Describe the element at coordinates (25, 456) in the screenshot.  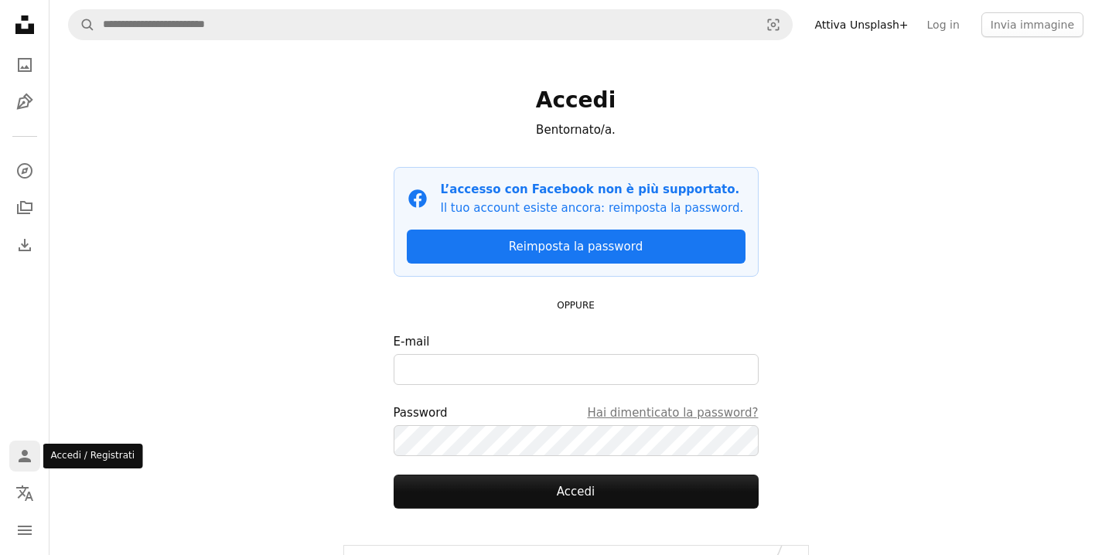
I see `a: Accedi / Registrati` at that location.